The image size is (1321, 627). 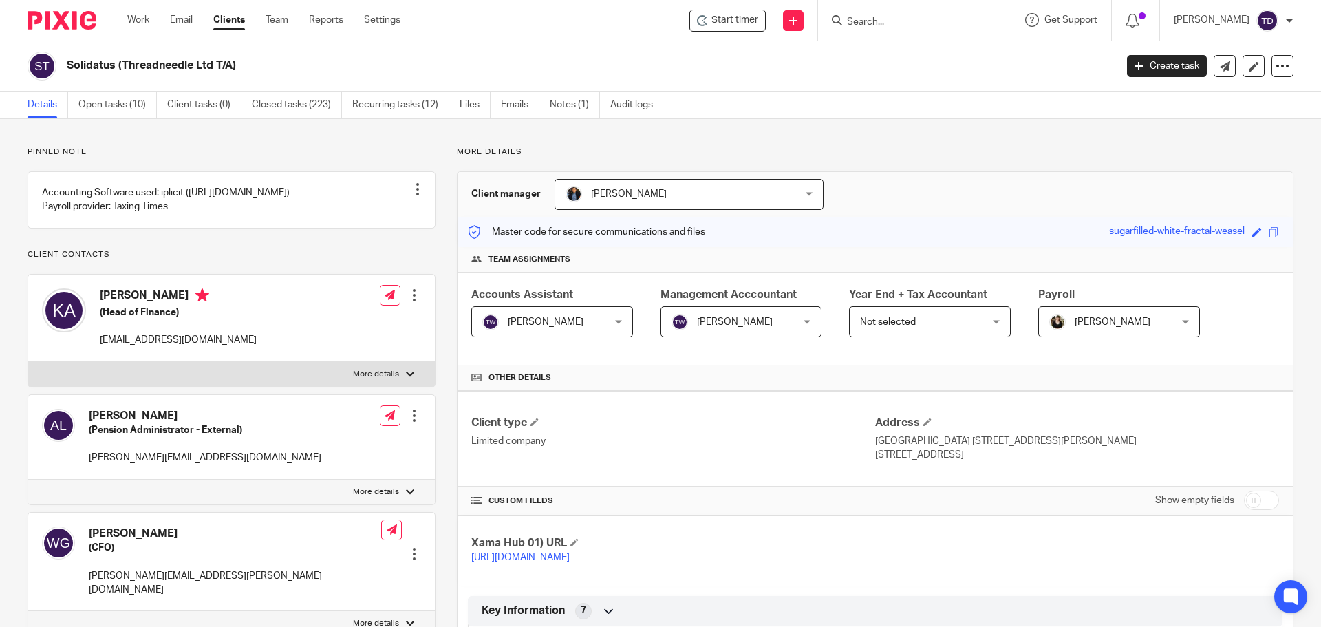 I want to click on a: Files, so click(x=475, y=105).